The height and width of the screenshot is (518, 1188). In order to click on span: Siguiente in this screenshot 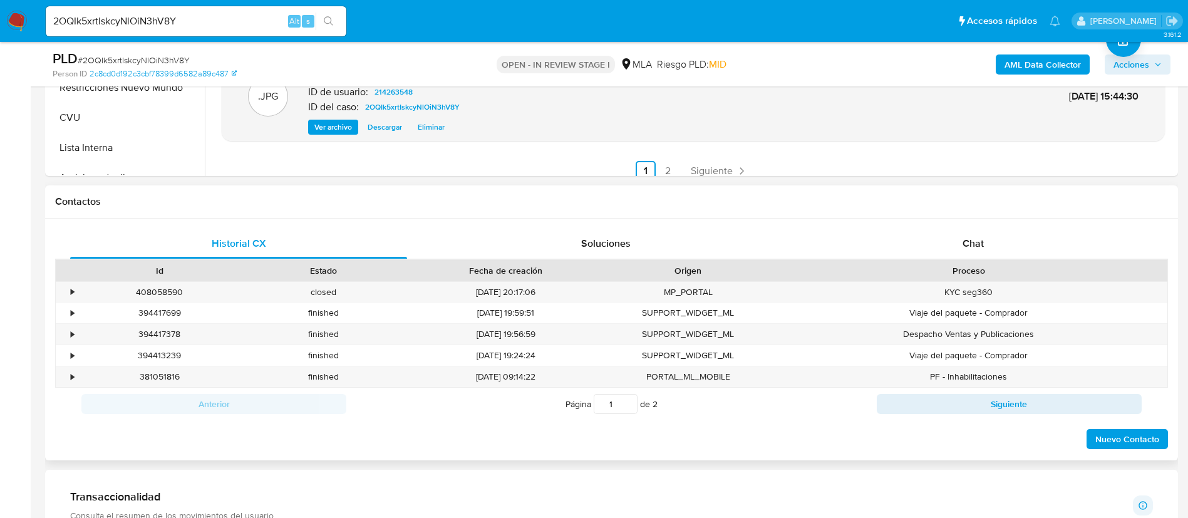, I will do `click(711, 171)`.